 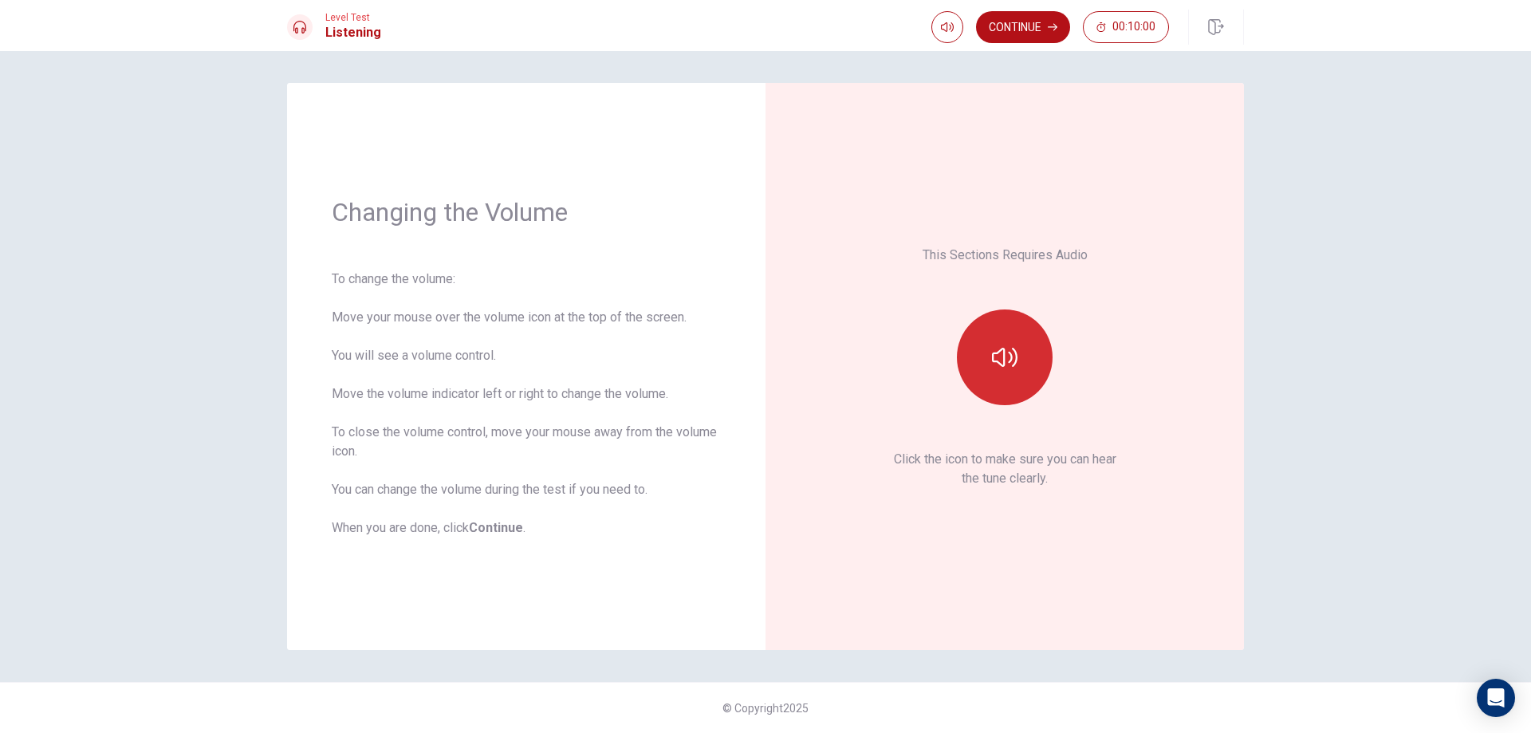 I want to click on div: Open Intercom Messenger, so click(x=1496, y=698).